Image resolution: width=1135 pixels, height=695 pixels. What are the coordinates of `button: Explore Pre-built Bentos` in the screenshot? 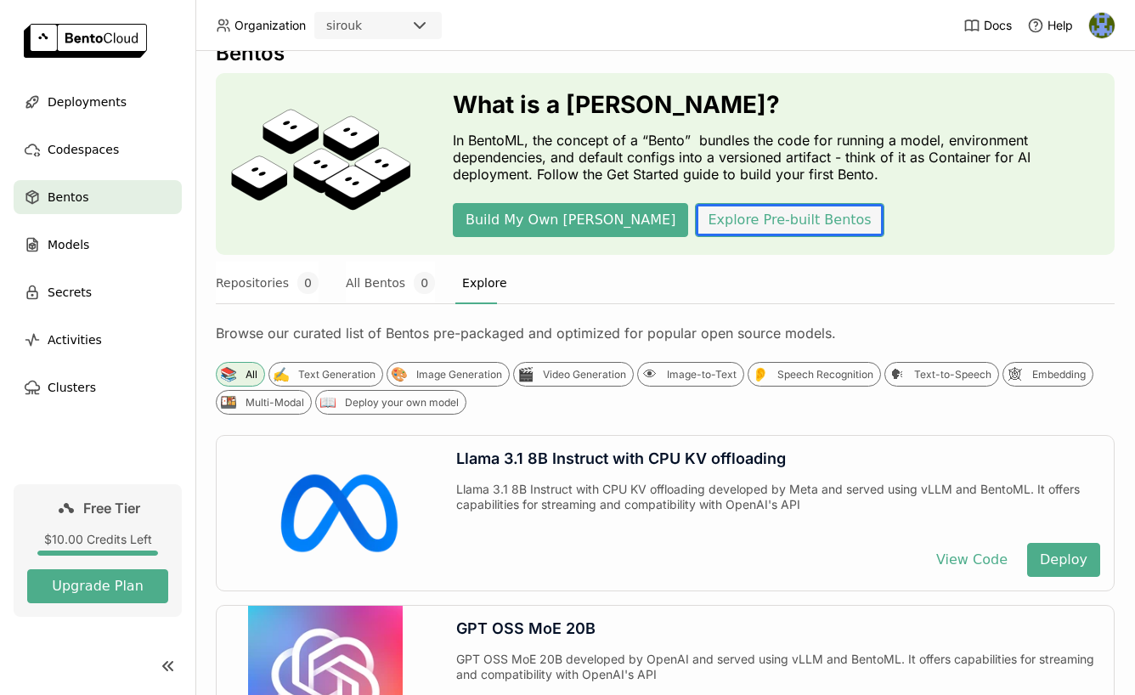 It's located at (789, 220).